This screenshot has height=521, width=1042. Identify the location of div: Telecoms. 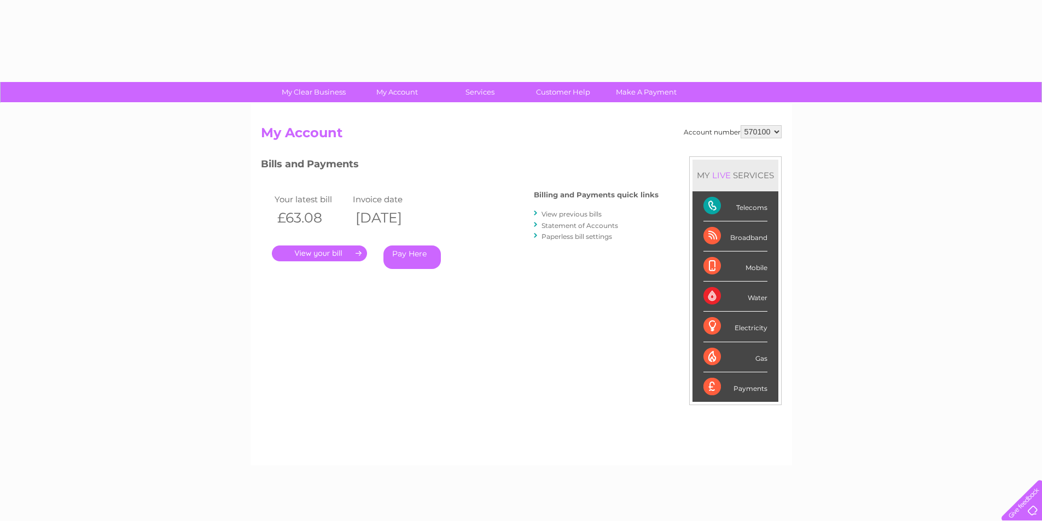
(735, 206).